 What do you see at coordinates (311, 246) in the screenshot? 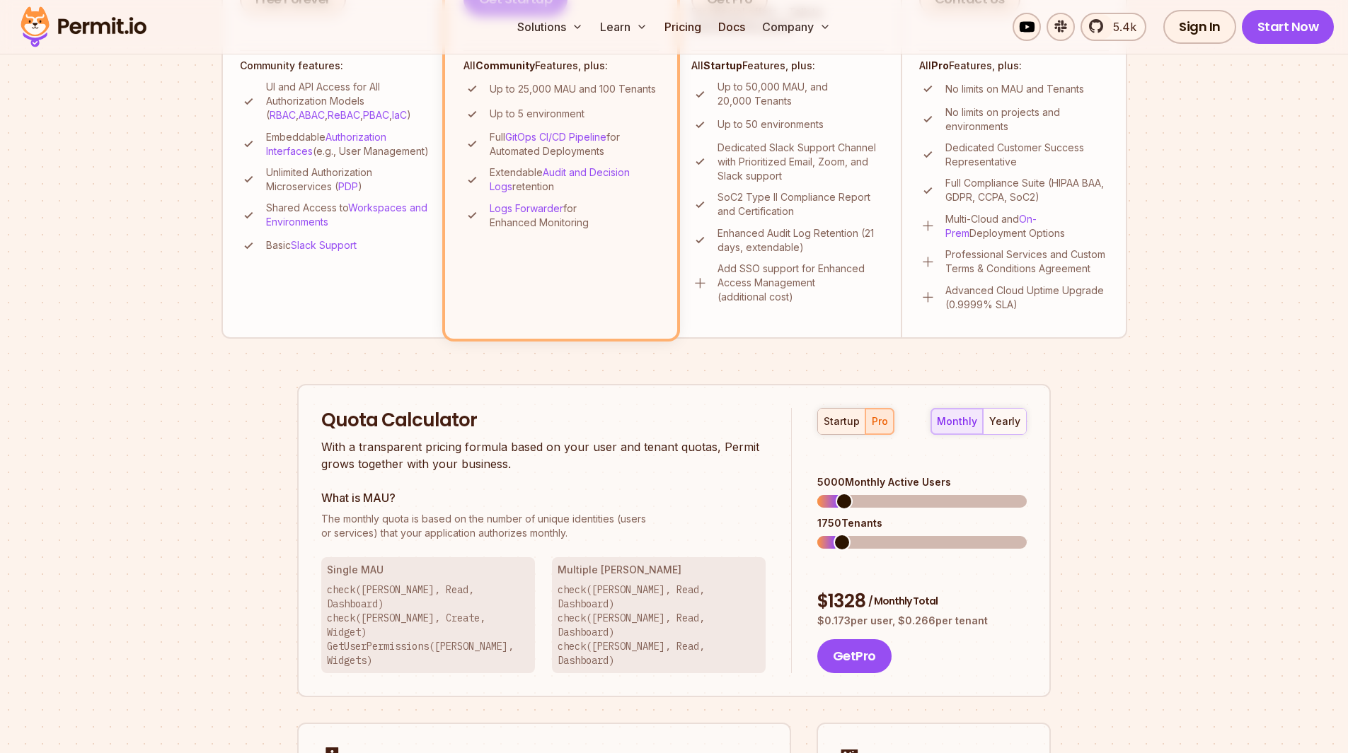
I see `p: Basic` at bounding box center [311, 246].